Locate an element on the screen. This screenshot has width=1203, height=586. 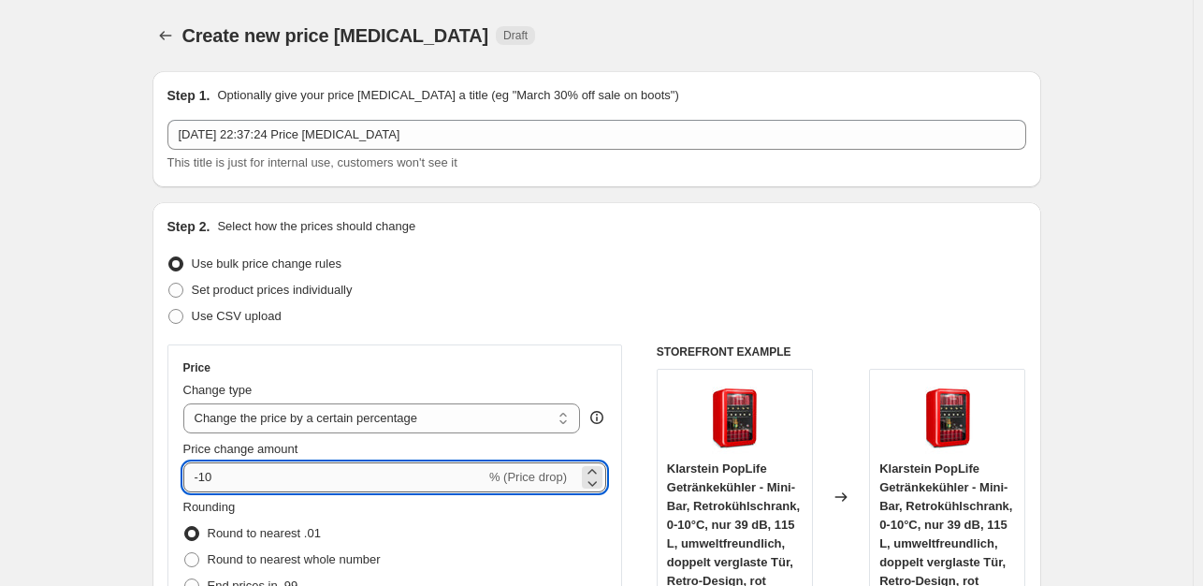
div: help is located at coordinates (597, 417).